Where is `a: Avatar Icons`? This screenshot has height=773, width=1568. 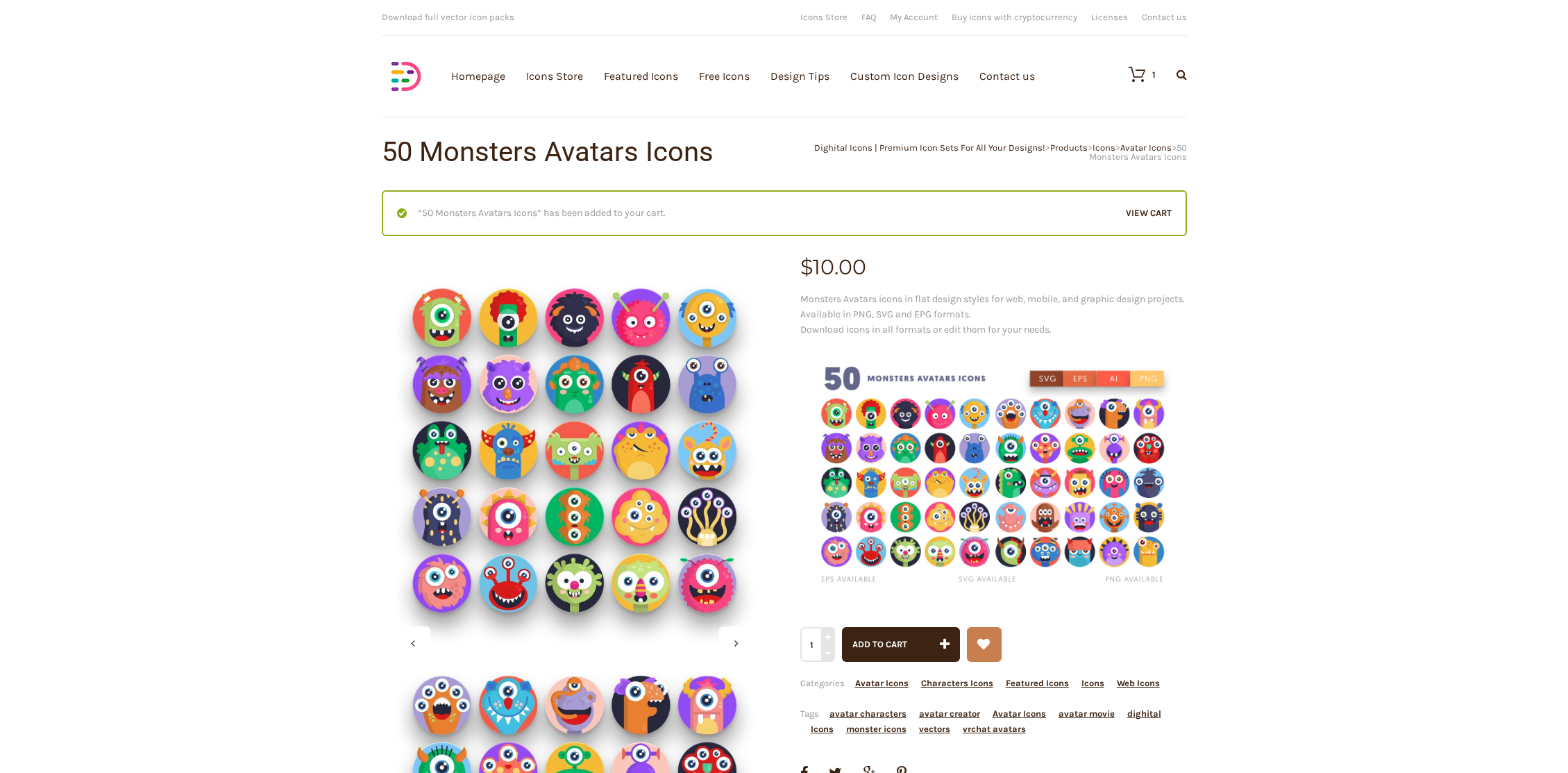
a: Avatar Icons is located at coordinates (1146, 147).